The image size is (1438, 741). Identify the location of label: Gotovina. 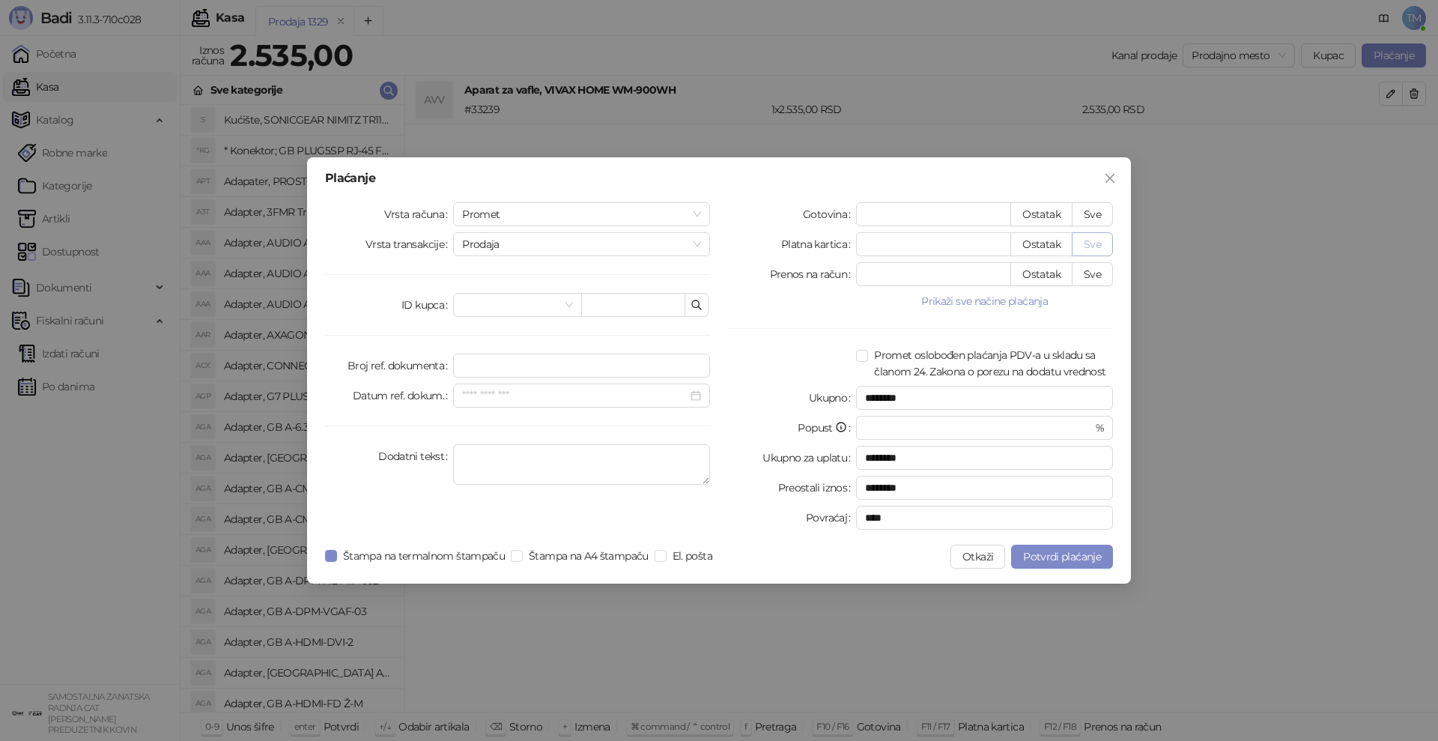
(829, 214).